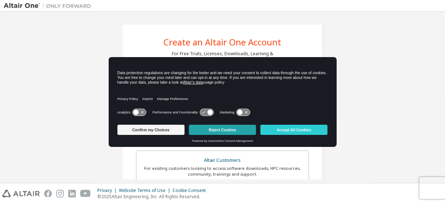  Describe the element at coordinates (21, 194) in the screenshot. I see `img: altair_logo.svg` at that location.